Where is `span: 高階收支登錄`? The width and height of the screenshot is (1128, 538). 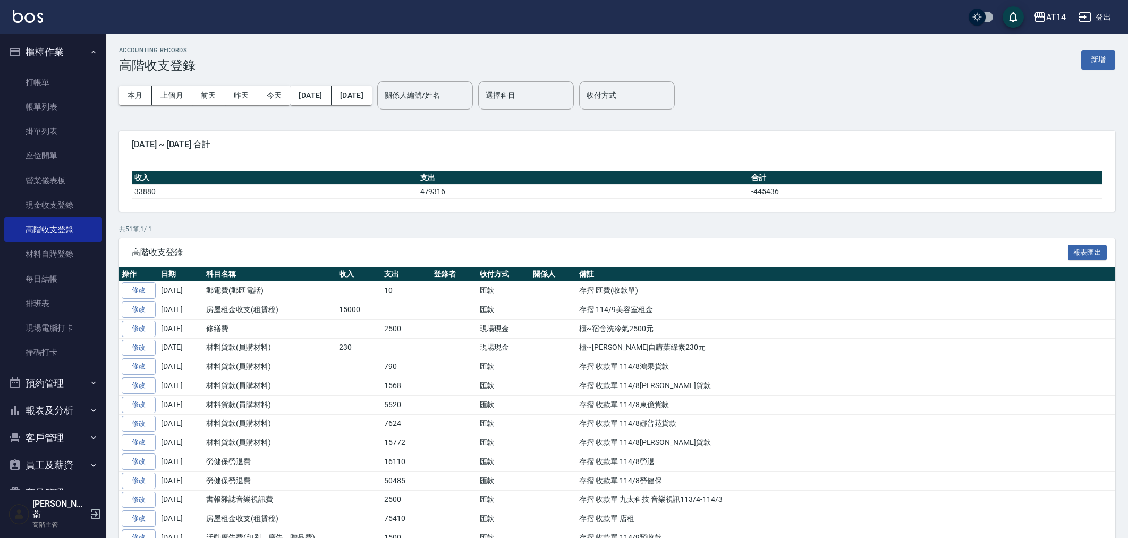 span: 高階收支登錄 is located at coordinates (600, 252).